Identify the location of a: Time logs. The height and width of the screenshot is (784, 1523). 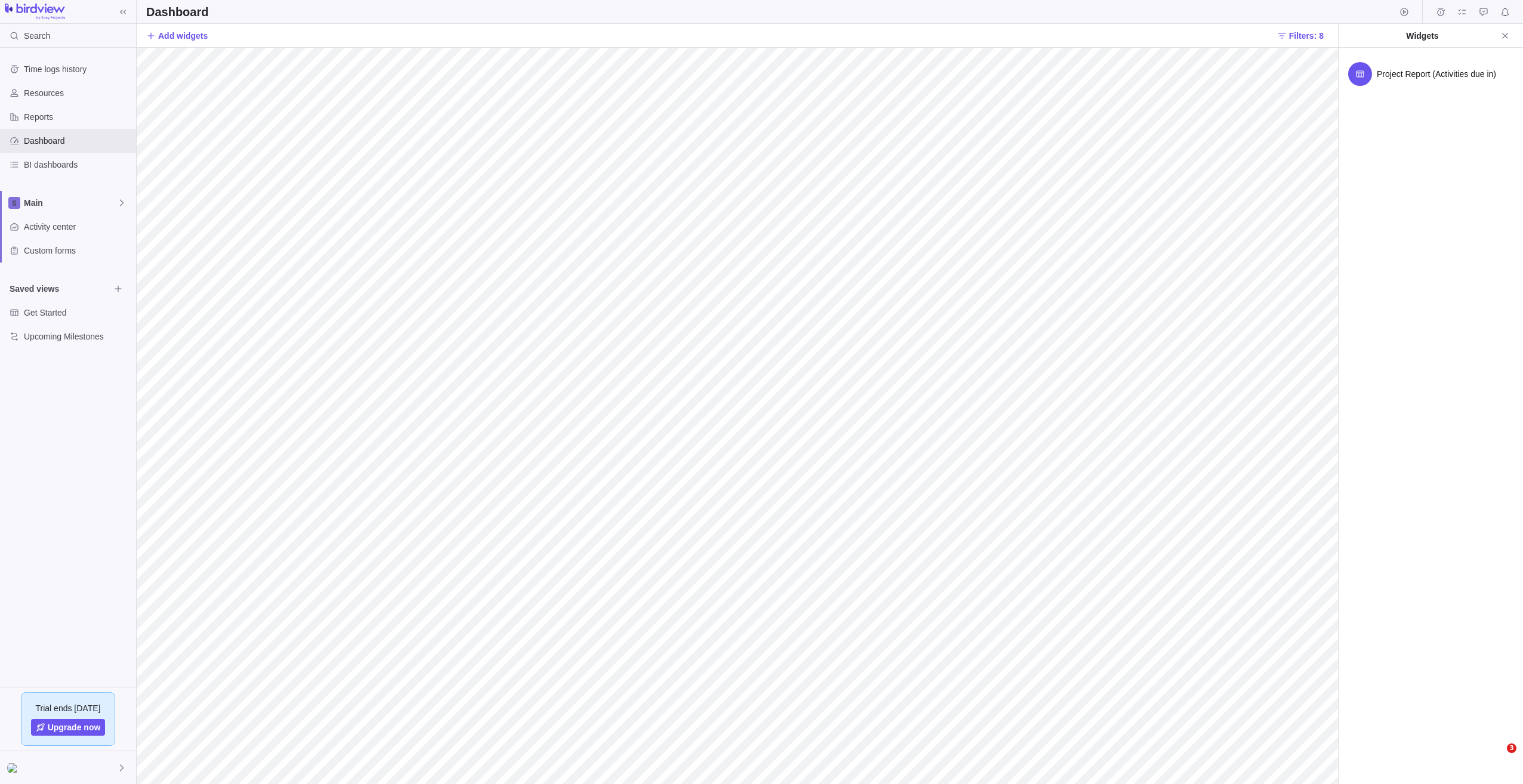
(1441, 14).